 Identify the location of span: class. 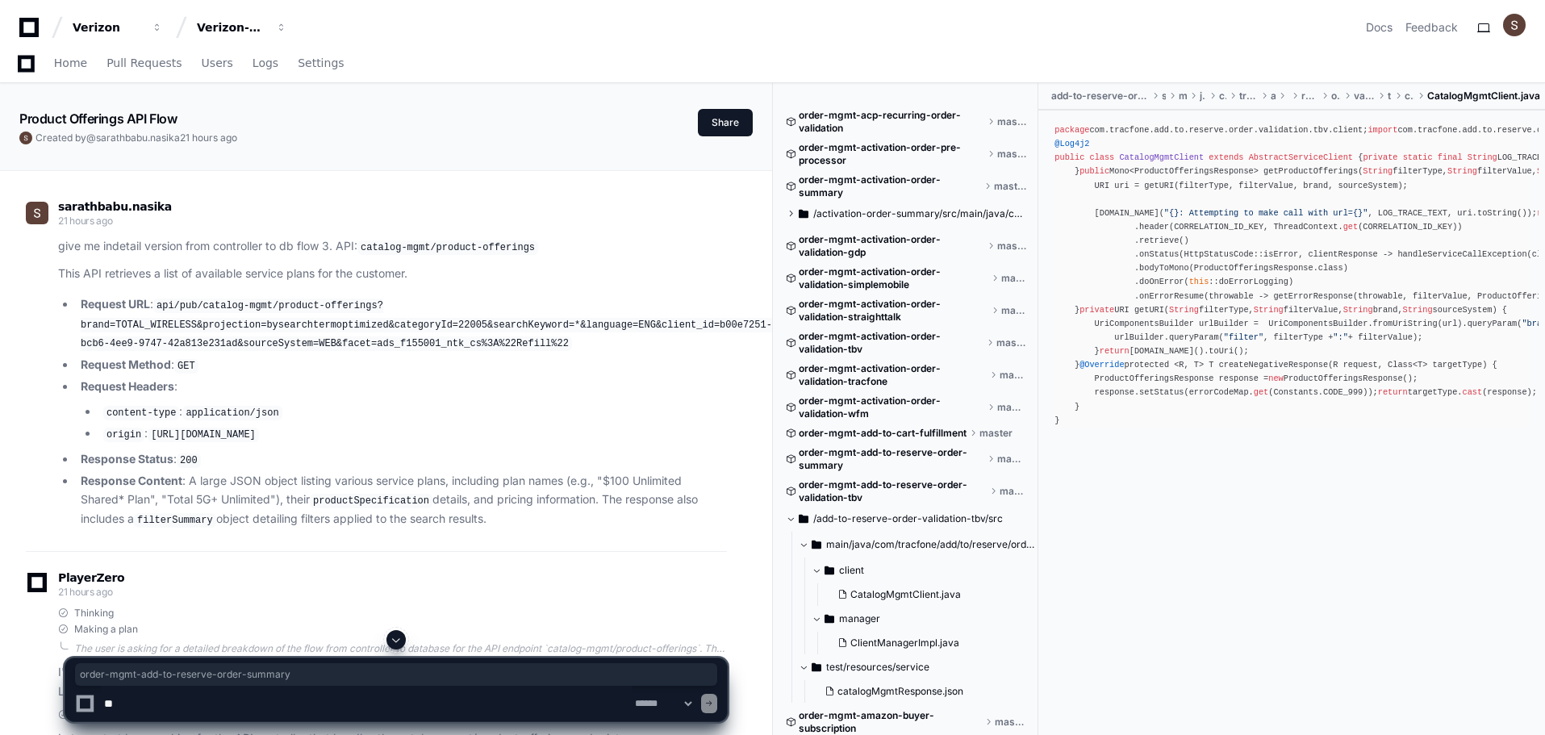
(1101, 157).